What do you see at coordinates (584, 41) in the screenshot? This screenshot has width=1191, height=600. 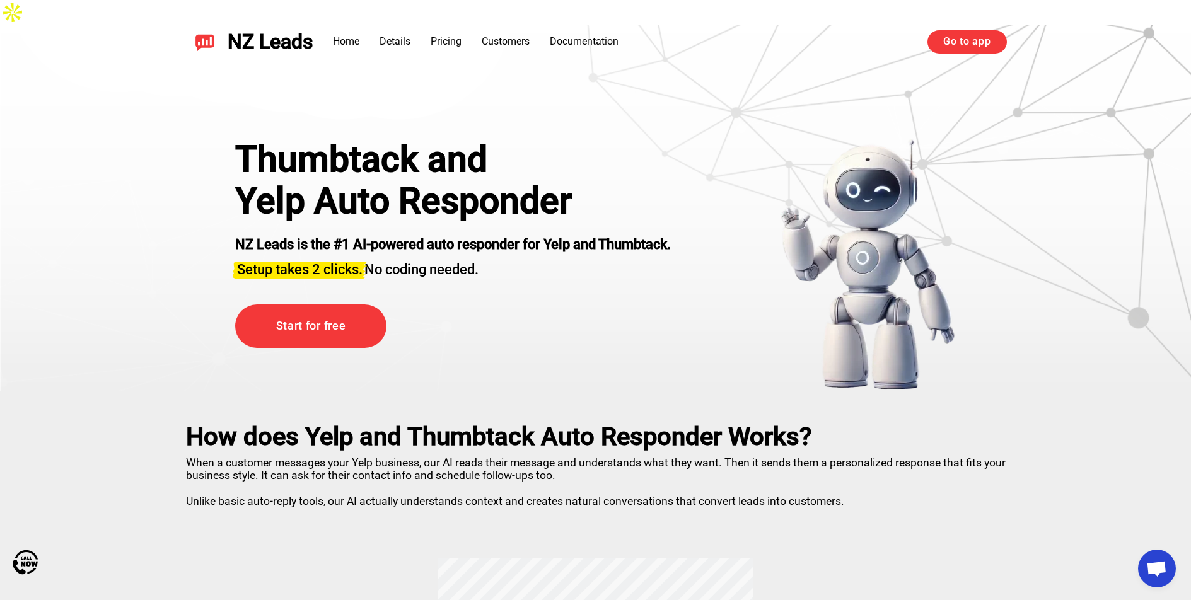 I see `a: Documentation` at bounding box center [584, 41].